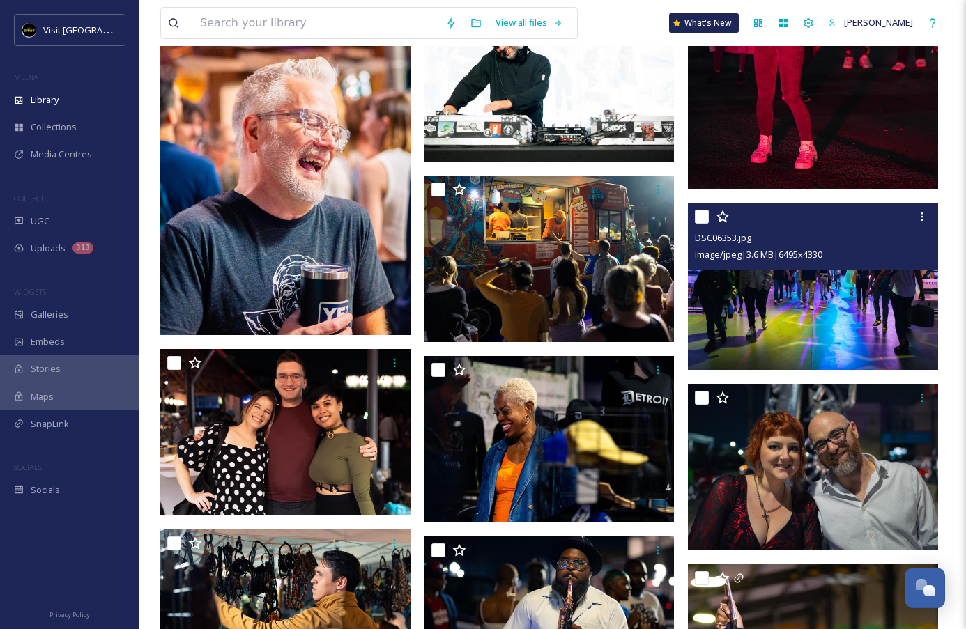  I want to click on img: DSC06323.jpg, so click(549, 259).